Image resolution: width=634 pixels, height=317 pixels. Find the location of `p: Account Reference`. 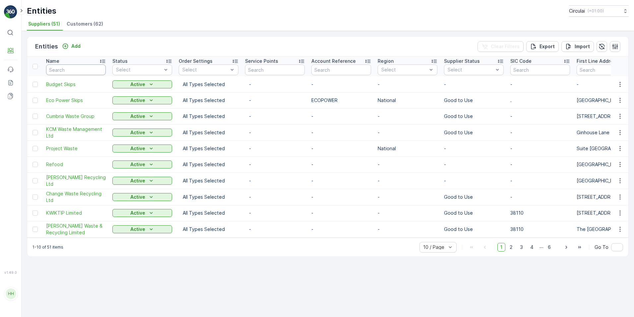

p: Account Reference is located at coordinates (334, 61).